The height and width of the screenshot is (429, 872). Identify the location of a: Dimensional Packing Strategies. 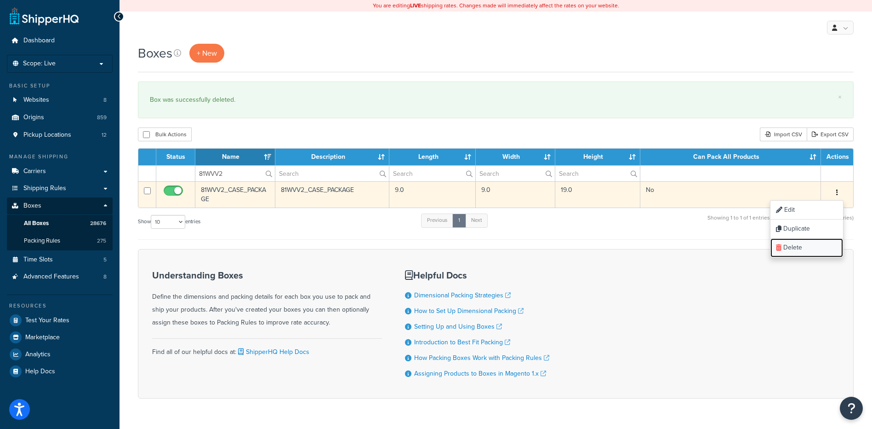
(463, 295).